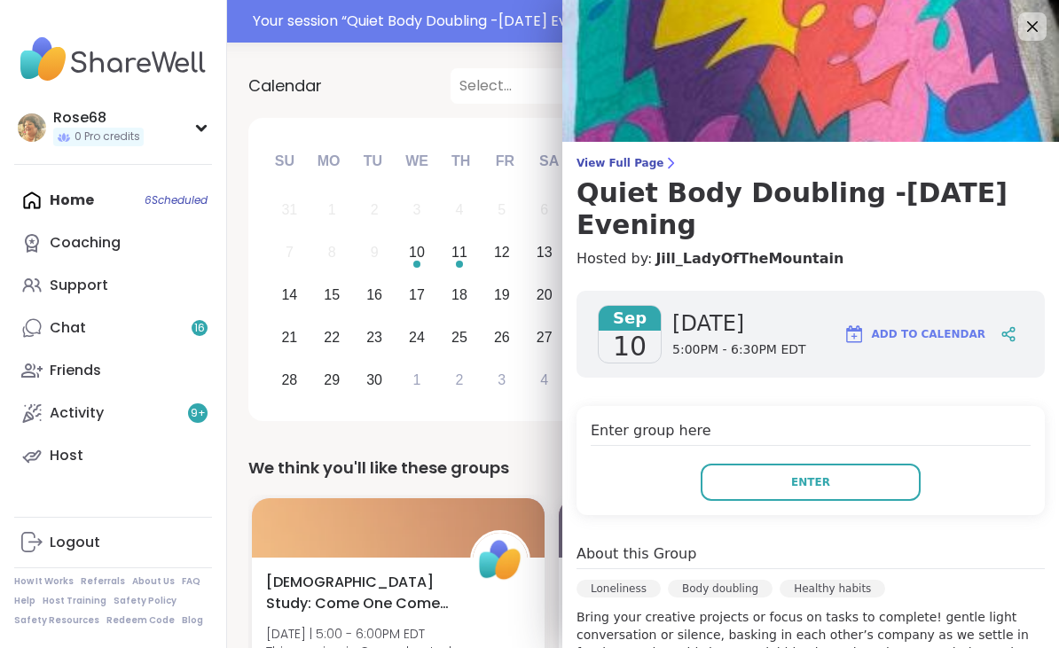  Describe the element at coordinates (289, 209) in the screenshot. I see `div: 31` at that location.